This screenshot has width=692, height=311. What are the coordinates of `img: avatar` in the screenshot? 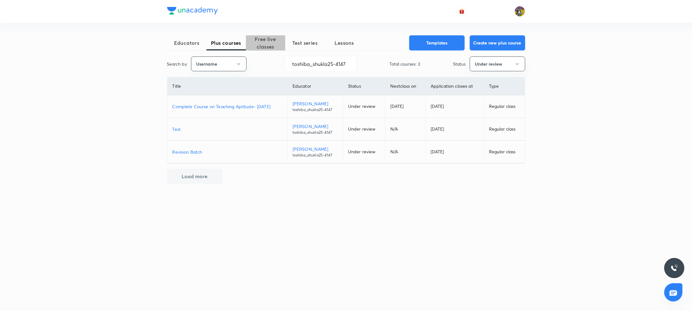 It's located at (462, 11).